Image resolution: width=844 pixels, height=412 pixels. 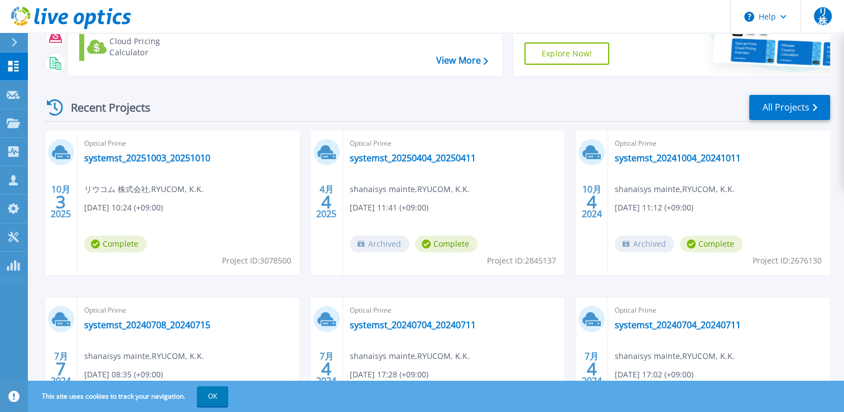 I want to click on span: 7, so click(x=61, y=368).